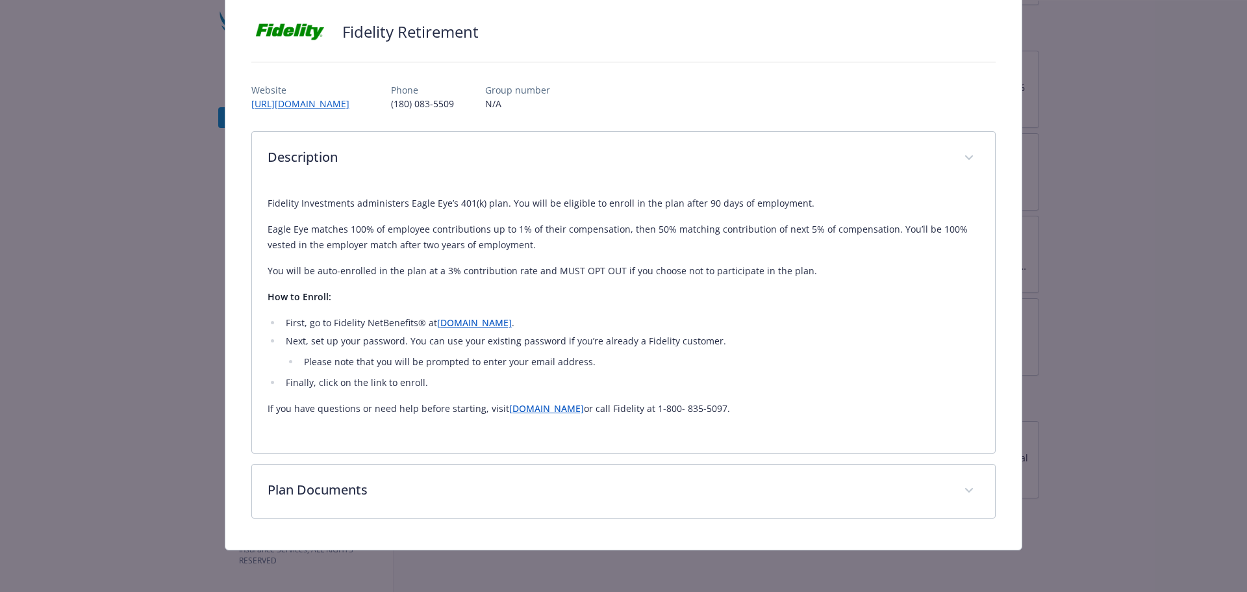 This screenshot has width=1247, height=592. What do you see at coordinates (640, 362) in the screenshot?
I see `li: Please note that you will be prompted to enter your email address.` at bounding box center [640, 362].